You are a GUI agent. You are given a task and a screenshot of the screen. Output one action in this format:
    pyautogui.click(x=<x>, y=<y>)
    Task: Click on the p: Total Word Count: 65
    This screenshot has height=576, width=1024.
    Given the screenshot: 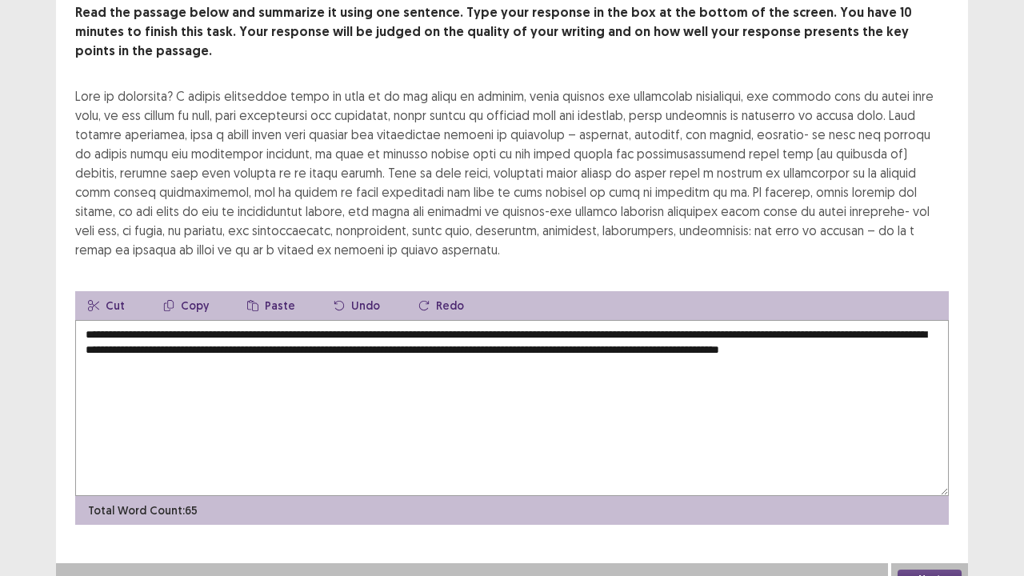 What is the action you would take?
    pyautogui.click(x=142, y=510)
    